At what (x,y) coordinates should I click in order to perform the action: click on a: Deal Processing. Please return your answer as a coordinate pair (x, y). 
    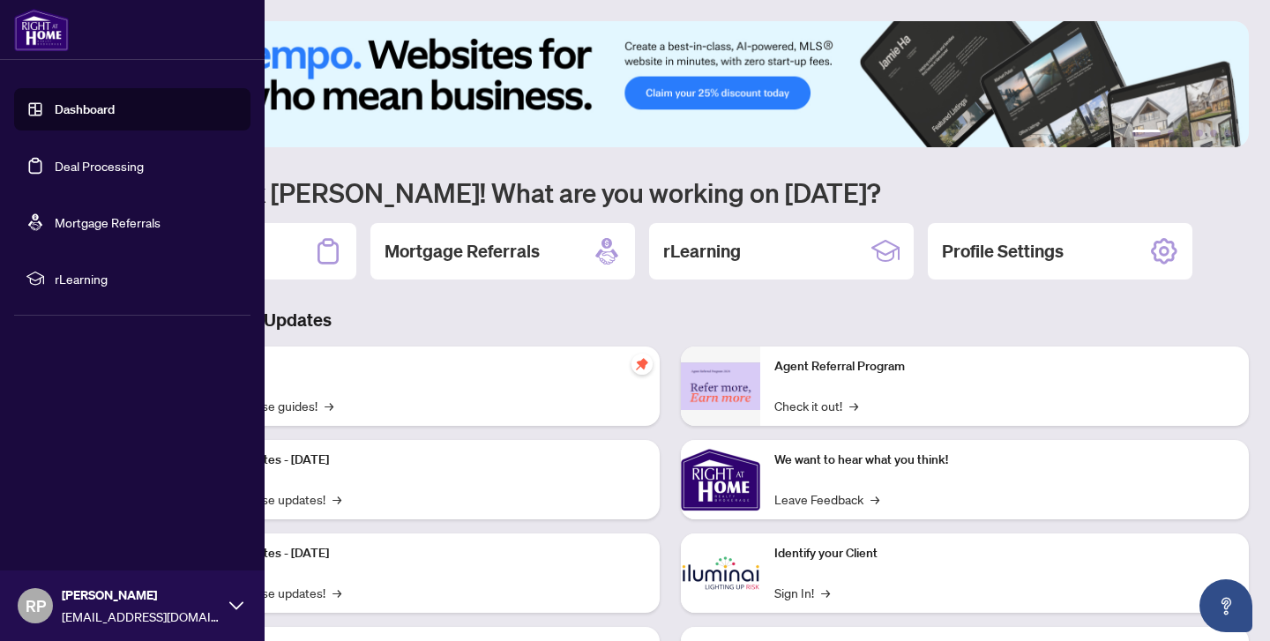
    Looking at the image, I should click on (99, 166).